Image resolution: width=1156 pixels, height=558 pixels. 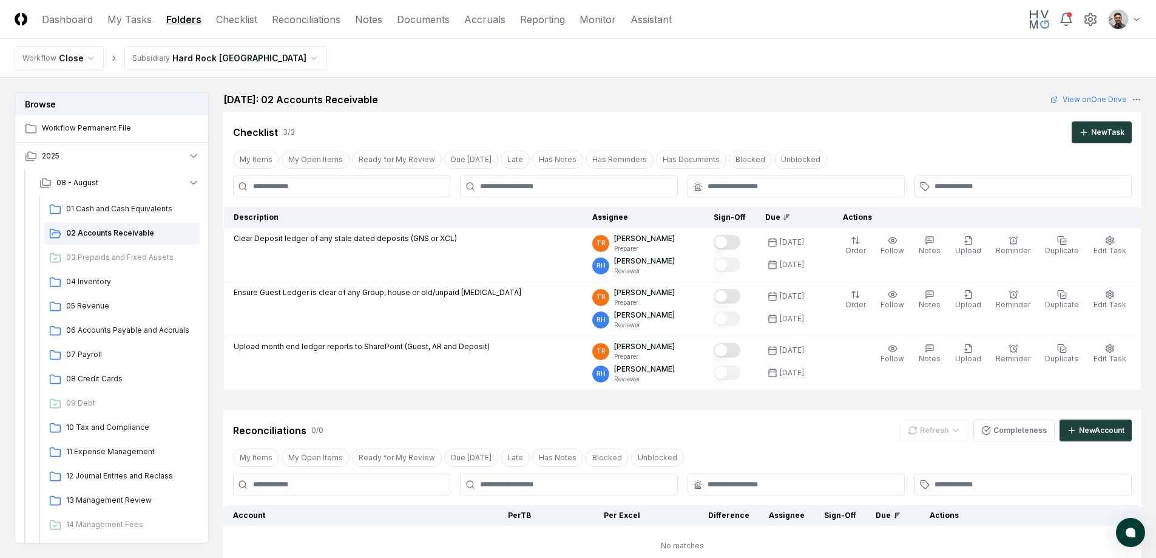 What do you see at coordinates (620, 160) in the screenshot?
I see `button: Has Reminders` at bounding box center [620, 160].